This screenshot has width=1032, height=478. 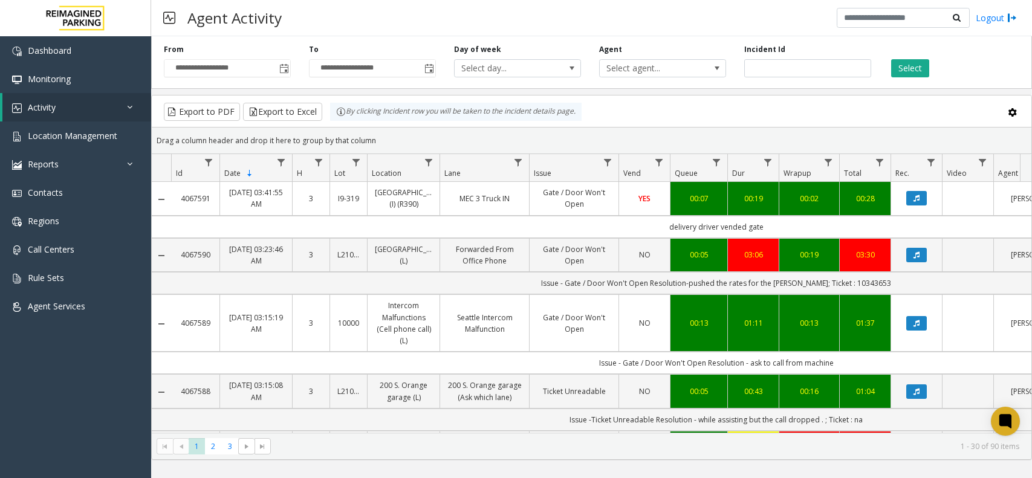 I want to click on label: Incident Id, so click(x=765, y=50).